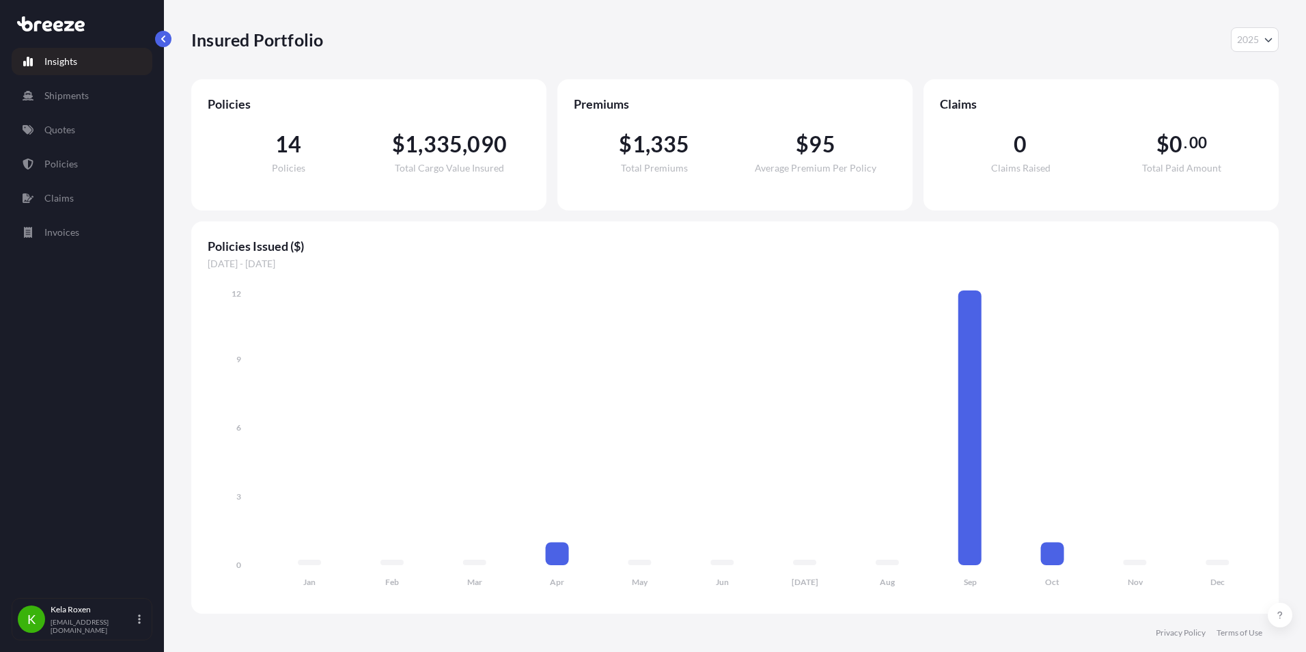 The image size is (1306, 652). What do you see at coordinates (66, 96) in the screenshot?
I see `p: Shipments` at bounding box center [66, 96].